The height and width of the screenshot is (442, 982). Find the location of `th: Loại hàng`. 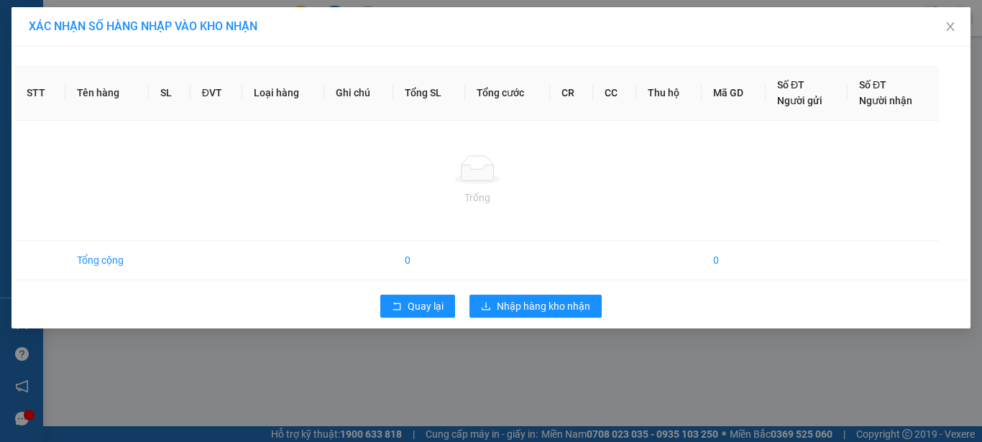

th: Loại hàng is located at coordinates (283, 93).